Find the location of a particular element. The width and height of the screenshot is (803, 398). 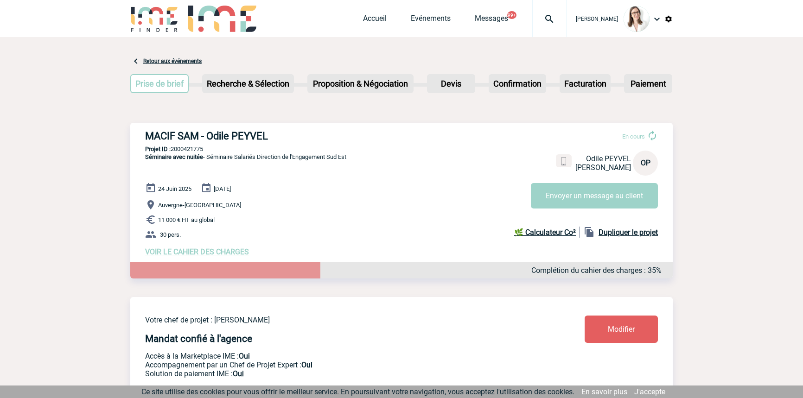

a: Evénements is located at coordinates (431, 20).